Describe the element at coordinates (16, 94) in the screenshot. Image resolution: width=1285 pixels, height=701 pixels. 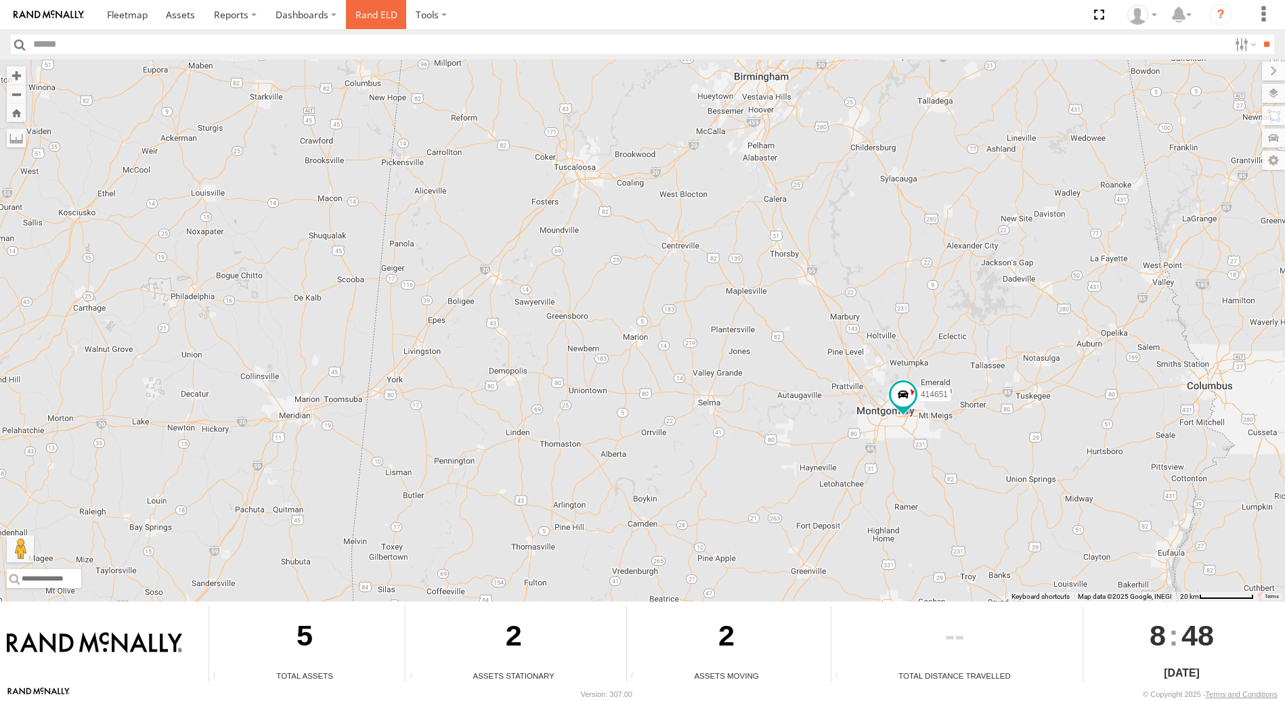
I see `button: Zoom out` at that location.